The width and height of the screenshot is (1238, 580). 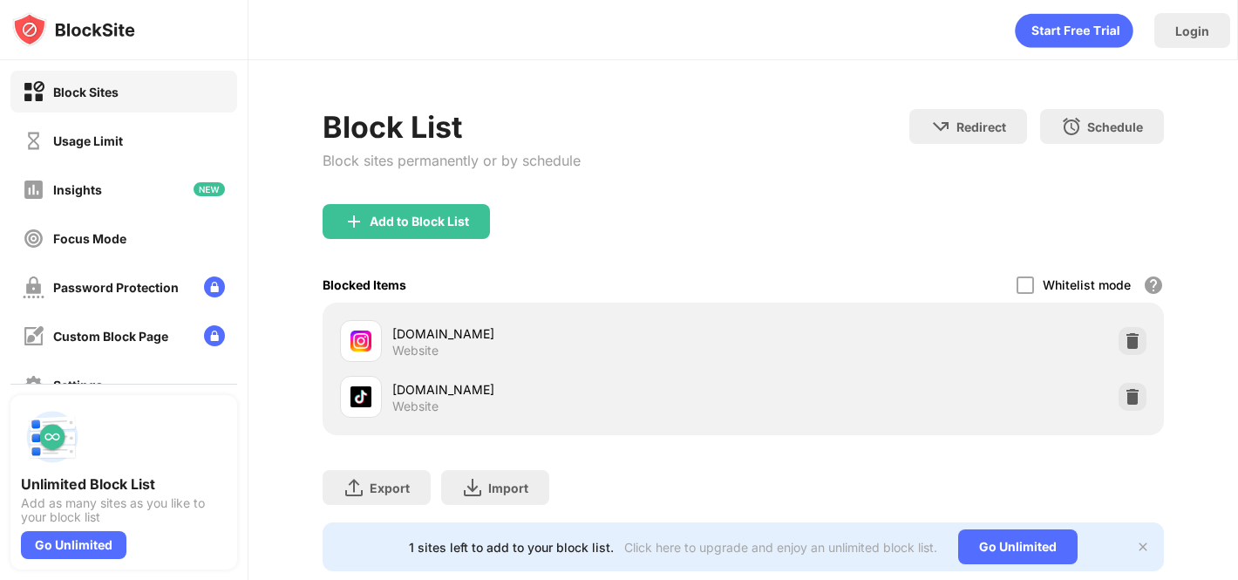 What do you see at coordinates (33, 287) in the screenshot?
I see `img: password-protection-off.svg` at bounding box center [33, 287].